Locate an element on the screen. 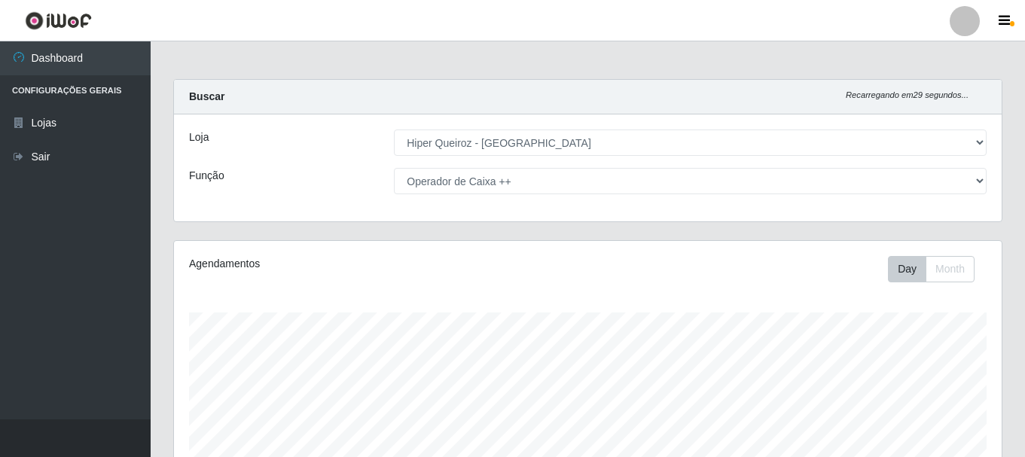  i: Recarregando em 29 segundos... is located at coordinates (907, 95).